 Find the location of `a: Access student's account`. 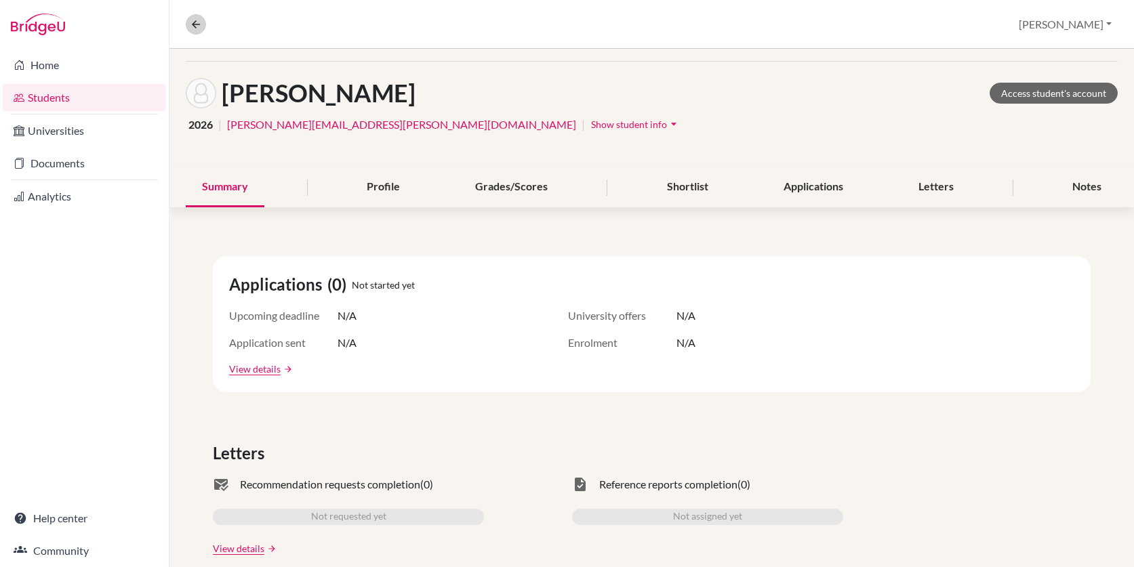

a: Access student's account is located at coordinates (1053, 93).